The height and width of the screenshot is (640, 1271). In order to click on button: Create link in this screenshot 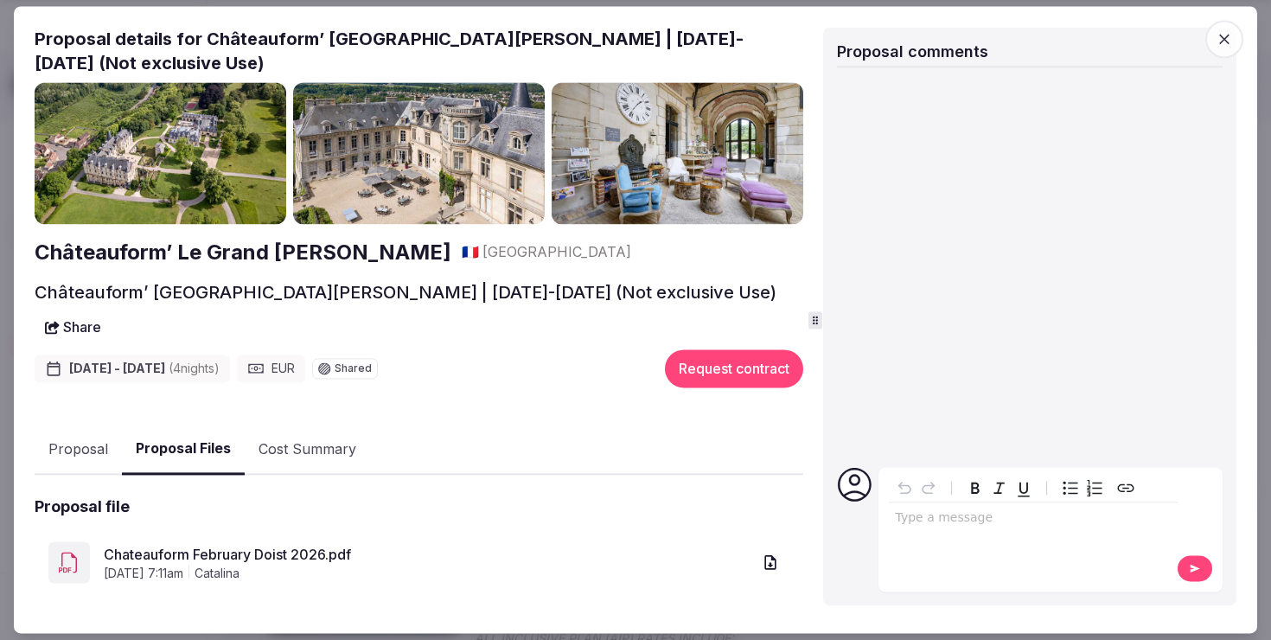, I will do `click(1126, 489)`.